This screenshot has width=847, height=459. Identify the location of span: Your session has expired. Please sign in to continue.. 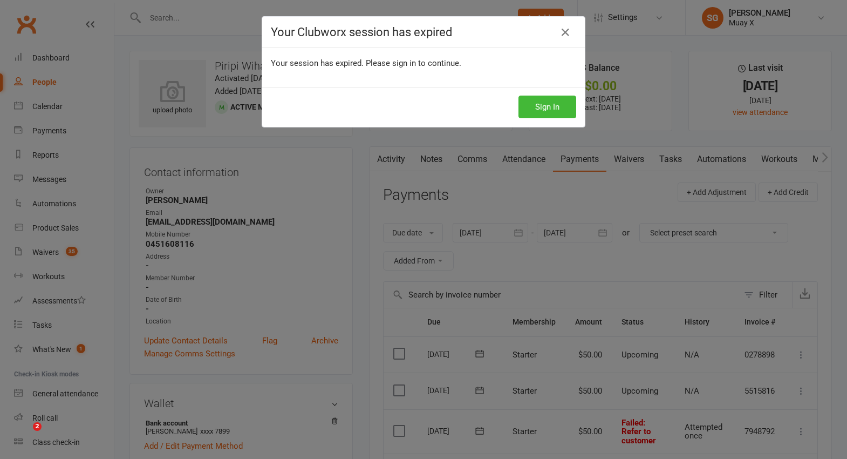
(366, 63).